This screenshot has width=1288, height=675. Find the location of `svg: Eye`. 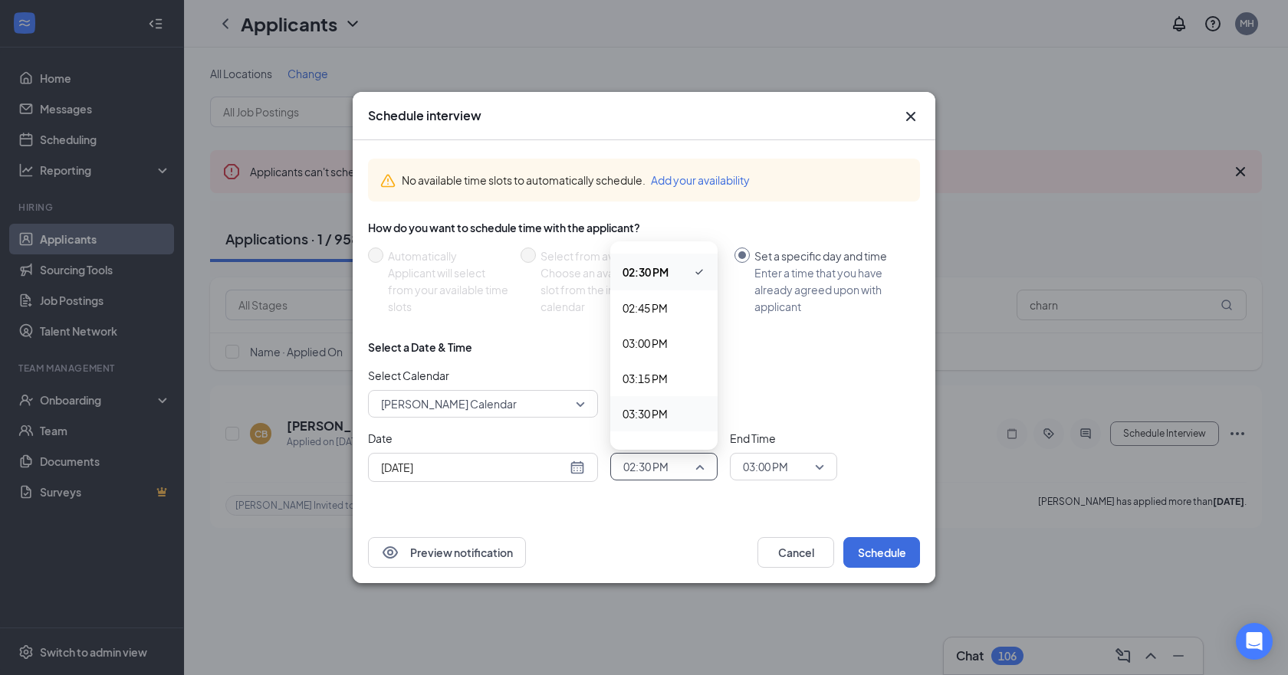

svg: Eye is located at coordinates (390, 553).